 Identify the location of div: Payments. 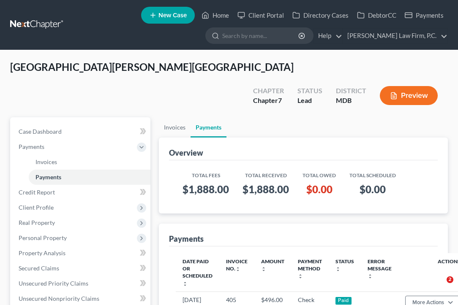
(186, 239).